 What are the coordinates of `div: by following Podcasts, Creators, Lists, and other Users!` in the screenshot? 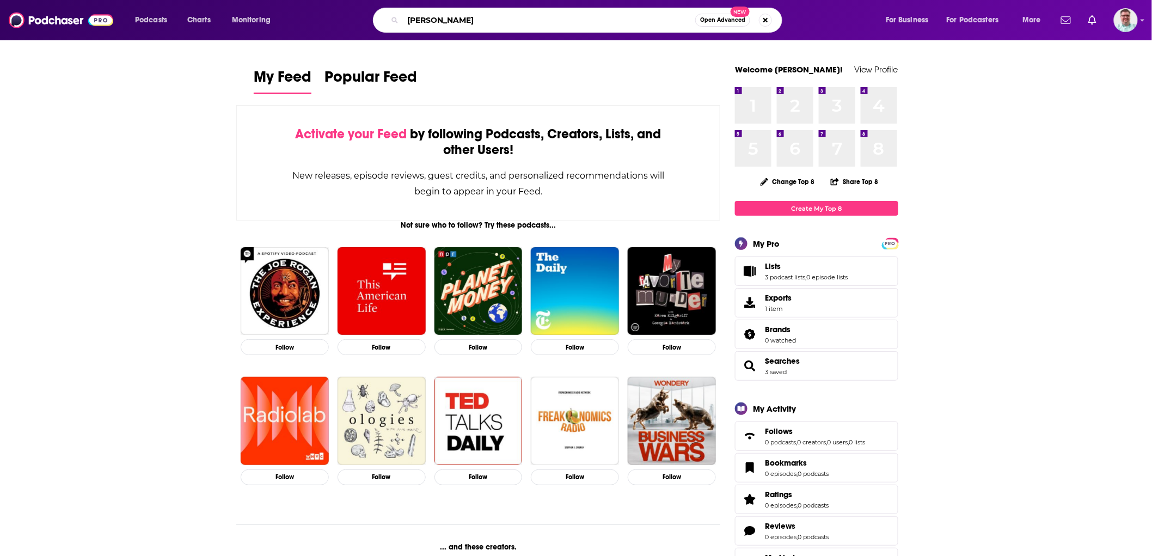 It's located at (478, 142).